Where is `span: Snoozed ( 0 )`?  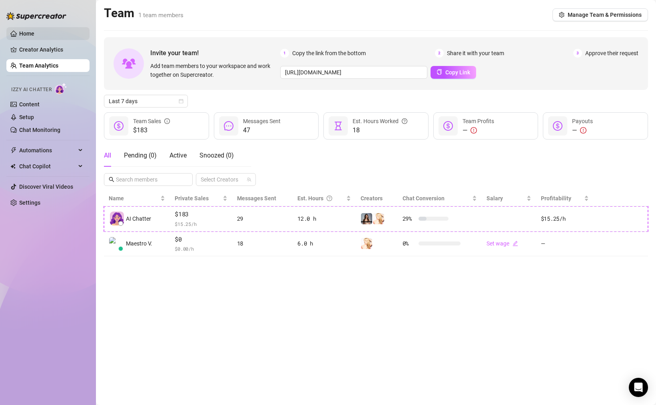
span: Snoozed ( 0 ) is located at coordinates (217, 155).